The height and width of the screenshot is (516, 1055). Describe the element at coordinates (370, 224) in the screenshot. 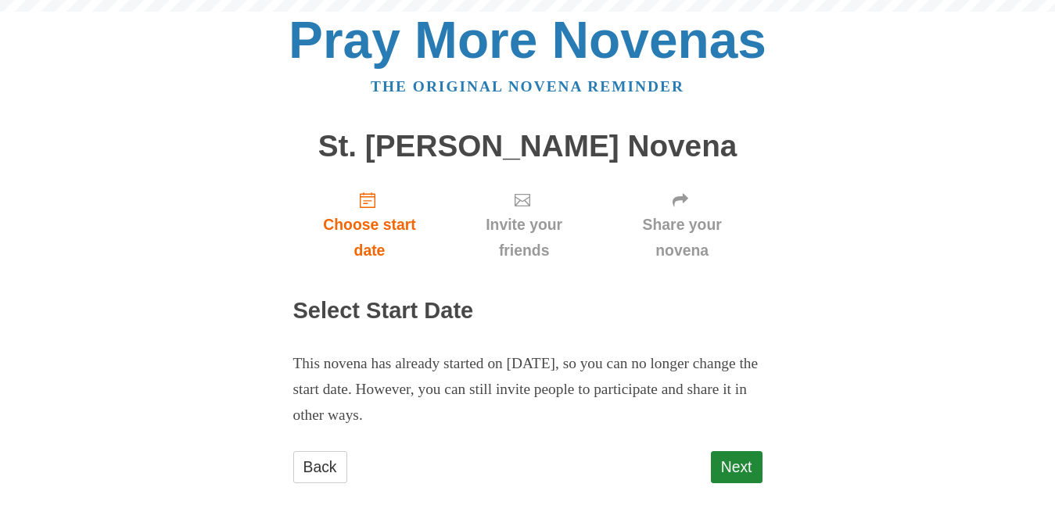

I see `a: Choose start date` at that location.